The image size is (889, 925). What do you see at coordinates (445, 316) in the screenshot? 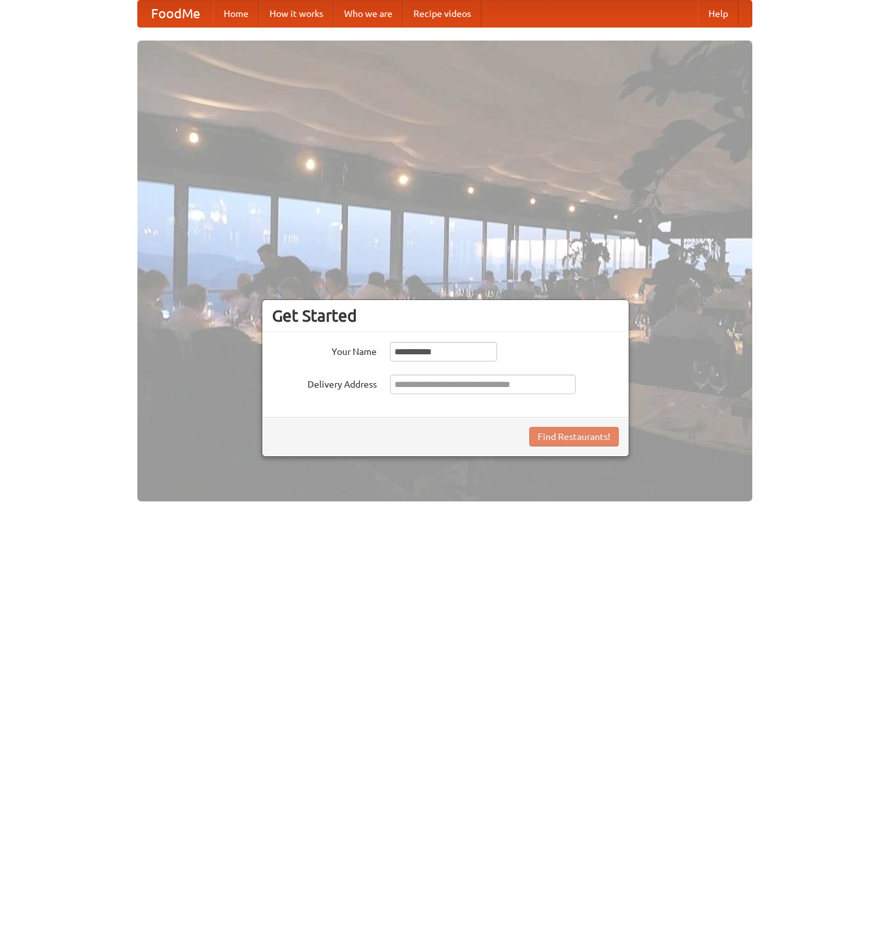
I see `h3: Get Started` at bounding box center [445, 316].